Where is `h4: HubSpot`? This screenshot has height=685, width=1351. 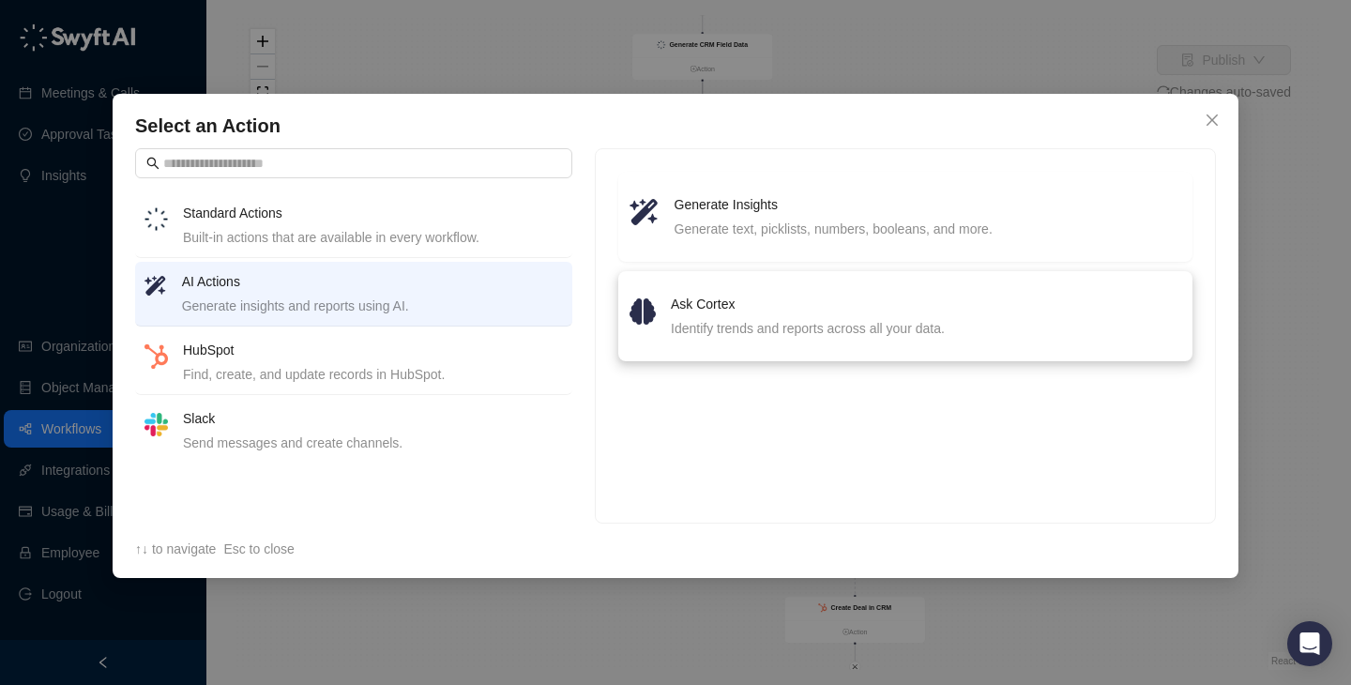
h4: HubSpot is located at coordinates (373, 350).